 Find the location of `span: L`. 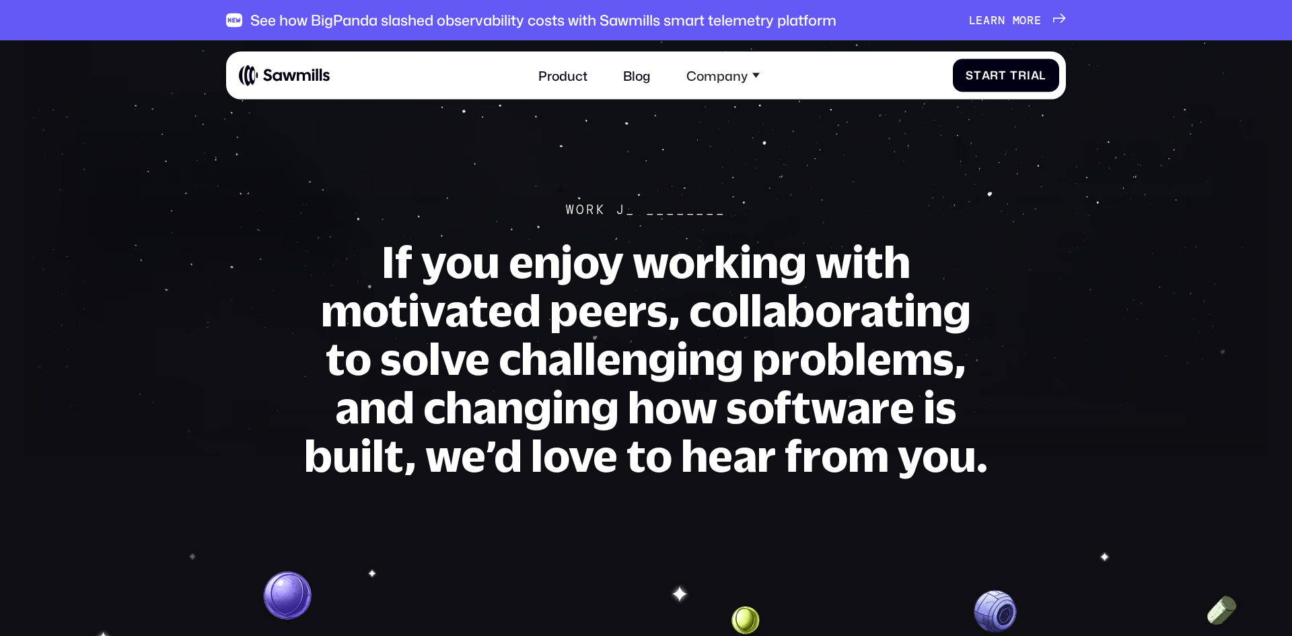

span: L is located at coordinates (972, 20).